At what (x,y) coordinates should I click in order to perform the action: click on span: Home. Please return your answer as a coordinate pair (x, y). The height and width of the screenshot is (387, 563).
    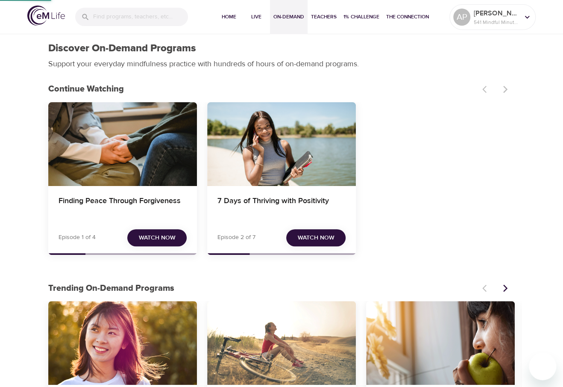
    Looking at the image, I should click on (229, 17).